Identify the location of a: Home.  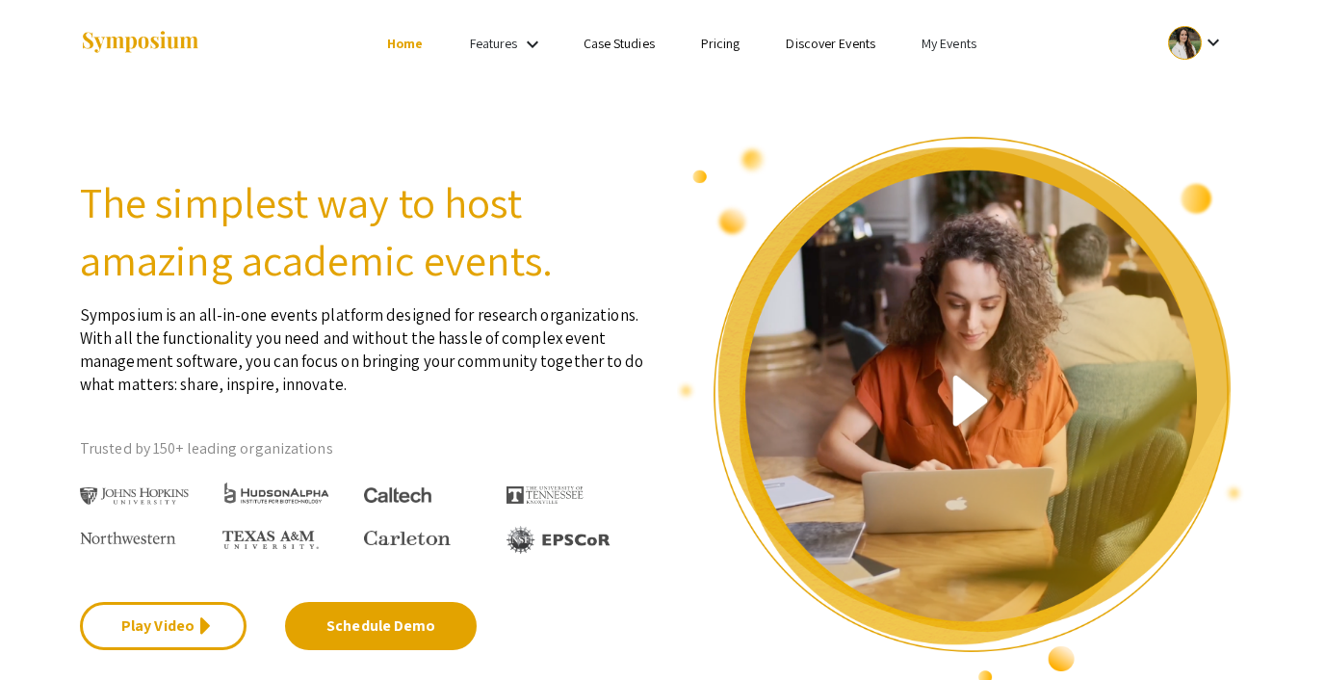
(404, 43).